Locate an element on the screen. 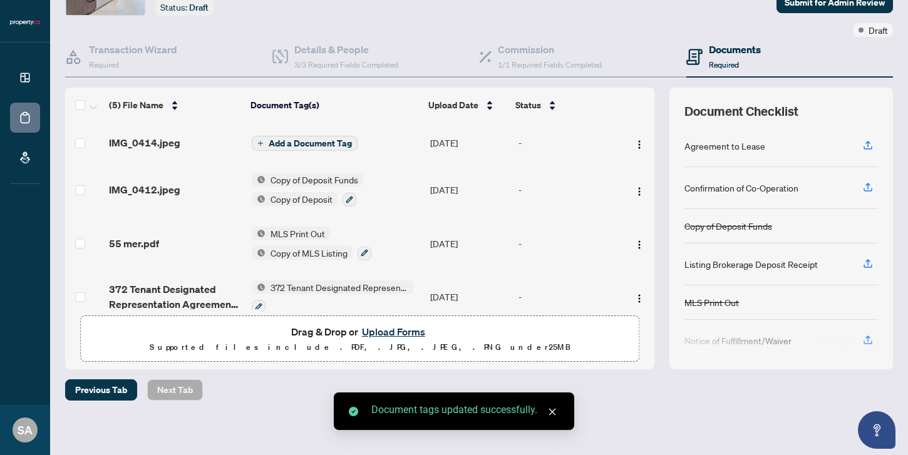  div: Confirmation of Co-Operation is located at coordinates (742, 188).